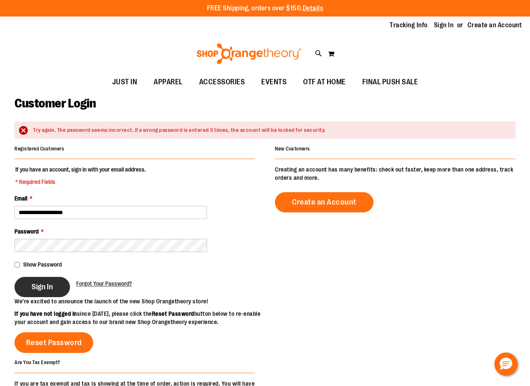  I want to click on span: OTF AT HOME, so click(324, 82).